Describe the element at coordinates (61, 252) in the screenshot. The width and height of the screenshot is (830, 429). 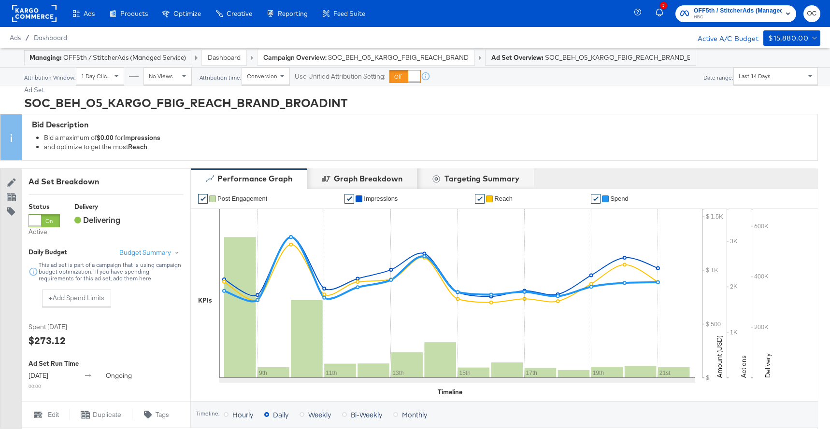
I see `div: Daily Budget` at that location.